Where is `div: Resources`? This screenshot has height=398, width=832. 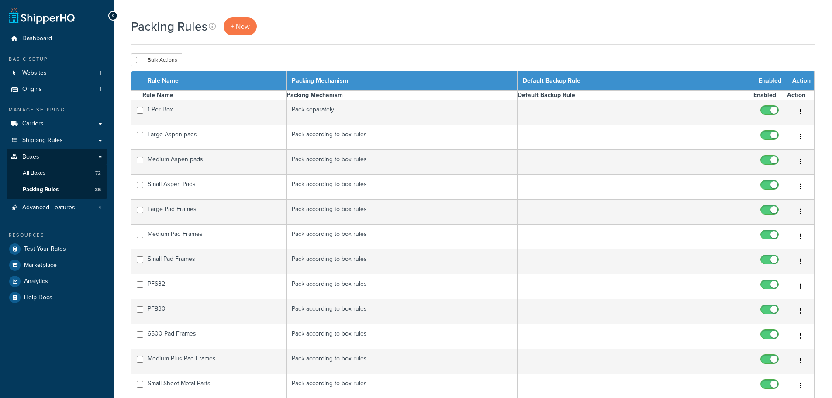 div: Resources is located at coordinates (57, 235).